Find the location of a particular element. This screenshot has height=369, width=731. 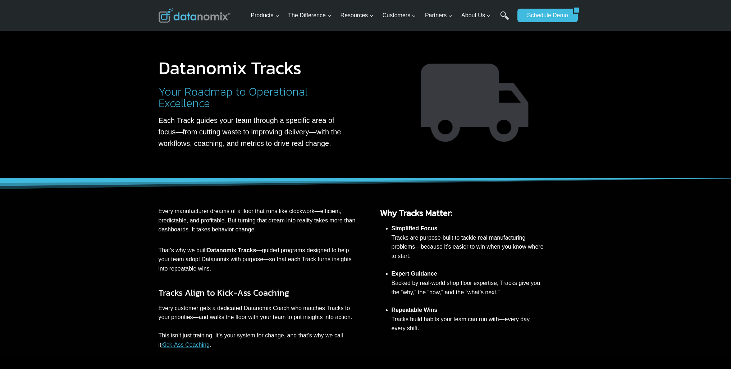

li: Backed by real-world shop floor expertise, Tracks give you the “why,” the “how,” and the “what’s ... is located at coordinates (468, 287).